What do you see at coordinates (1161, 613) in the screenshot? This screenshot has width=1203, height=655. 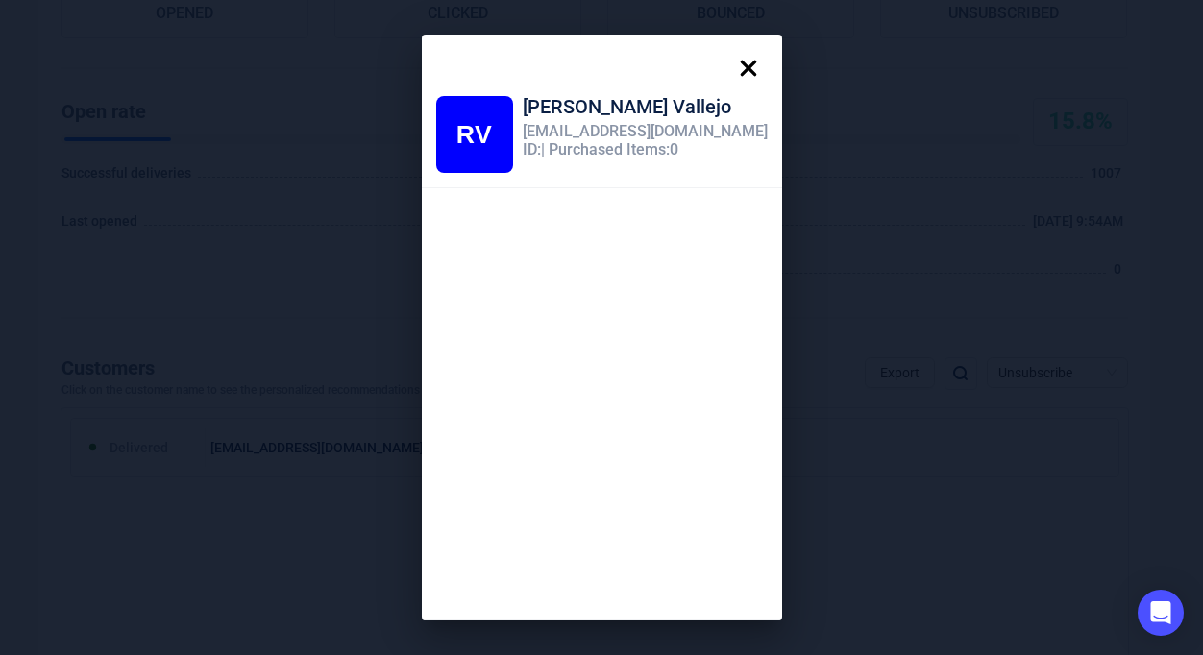 I see `div: Open Intercom Messenger` at bounding box center [1161, 613].